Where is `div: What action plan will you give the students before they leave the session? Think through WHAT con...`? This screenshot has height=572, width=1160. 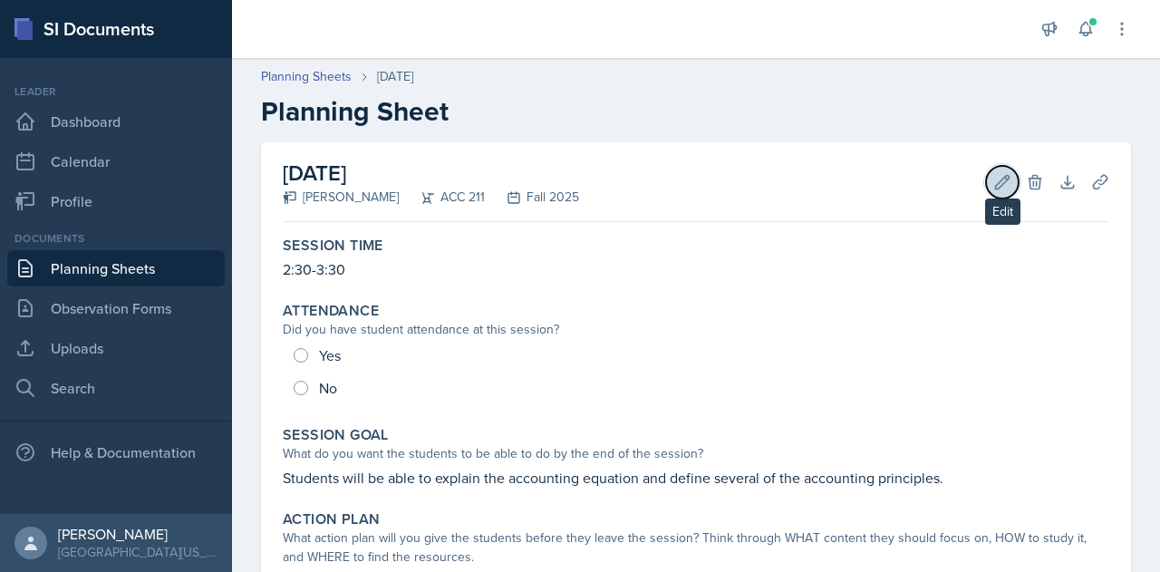
div: What action plan will you give the students before they leave the session? Think through WHAT con... is located at coordinates (696, 547).